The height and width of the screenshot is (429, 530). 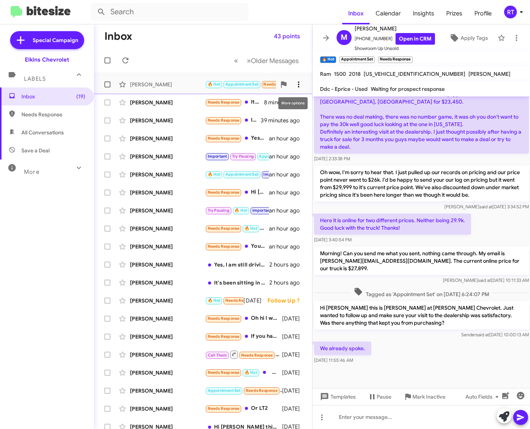 I want to click on a: Special Campaign, so click(x=47, y=40).